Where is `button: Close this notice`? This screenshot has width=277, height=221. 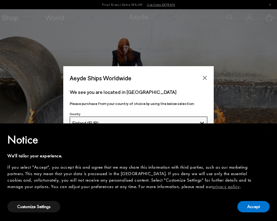 button: Close this notice is located at coordinates (267, 133).